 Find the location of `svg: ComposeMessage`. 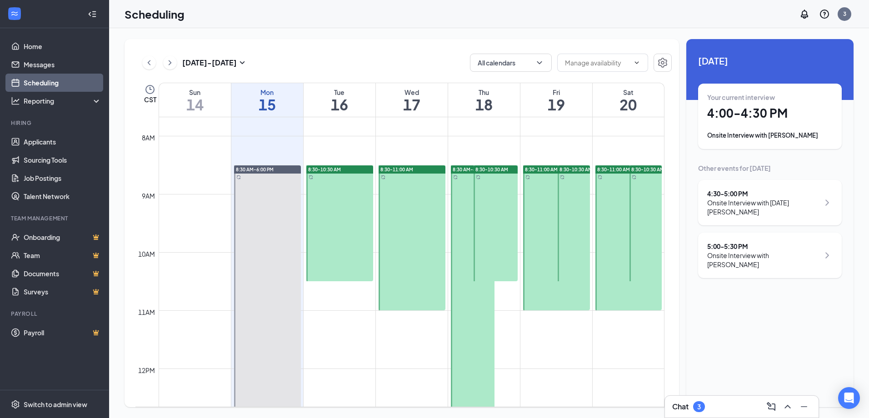

svg: ComposeMessage is located at coordinates (771, 407).